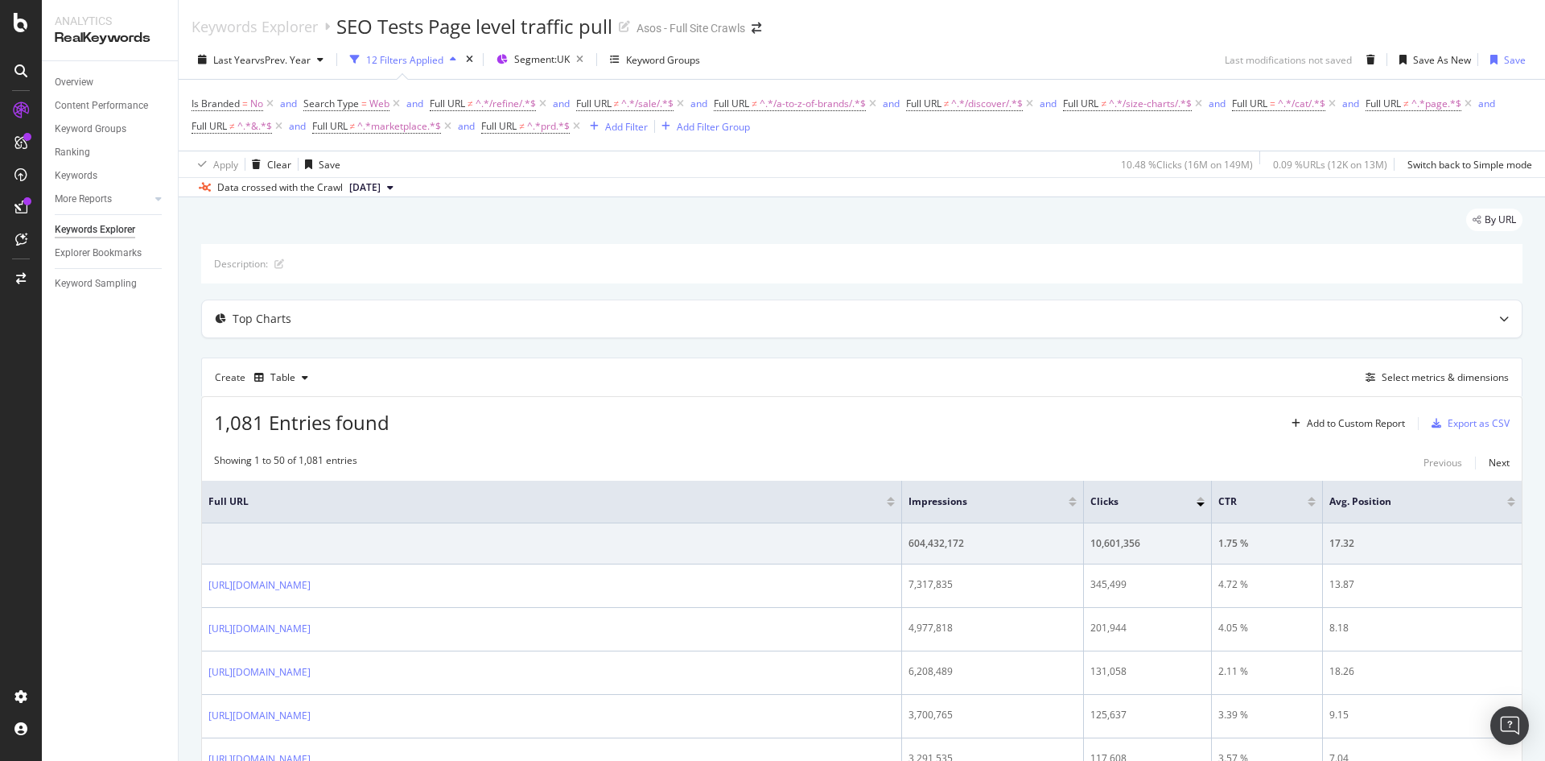 This screenshot has width=1545, height=761. I want to click on div: 10,601,356, so click(1148, 543).